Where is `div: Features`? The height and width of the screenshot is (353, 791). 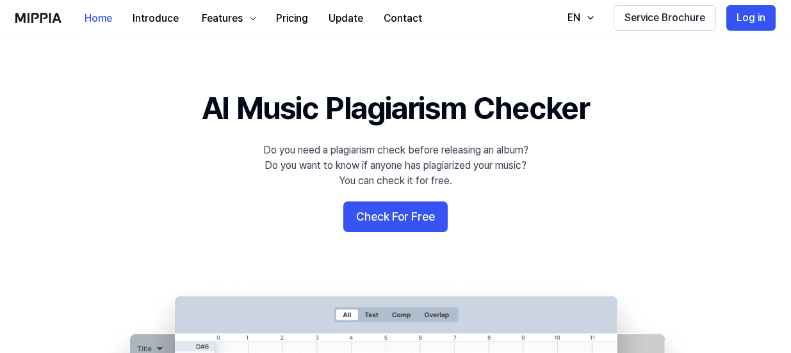 div: Features is located at coordinates (222, 19).